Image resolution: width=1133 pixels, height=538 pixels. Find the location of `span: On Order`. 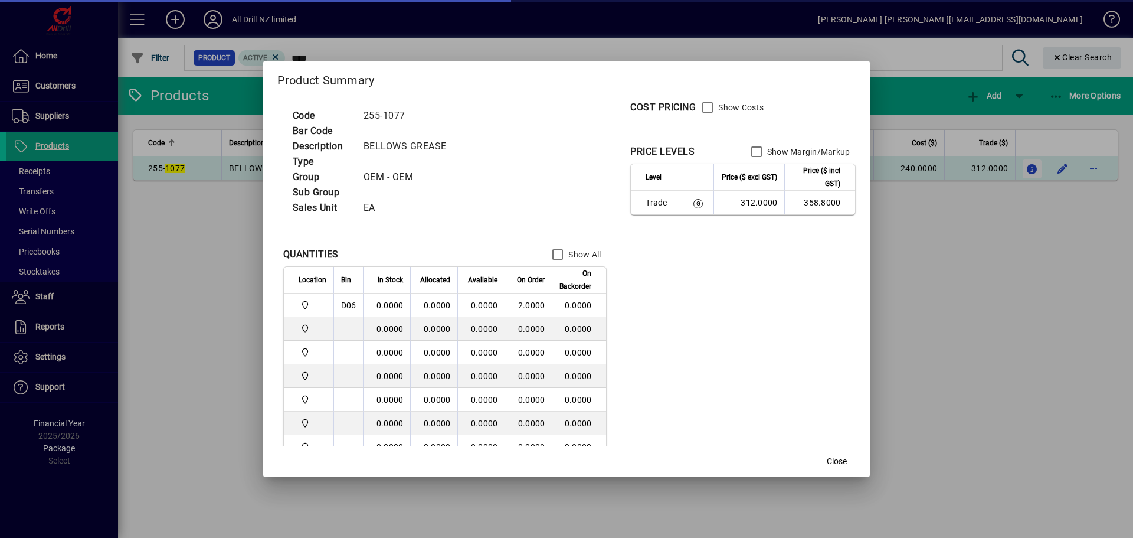

span: On Order is located at coordinates (531, 280).